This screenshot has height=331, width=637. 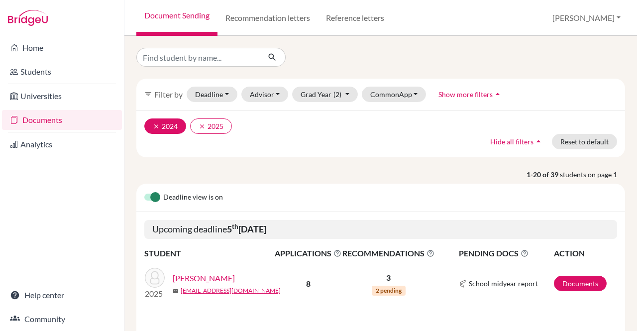 What do you see at coordinates (176, 291) in the screenshot?
I see `span: mail` at bounding box center [176, 291].